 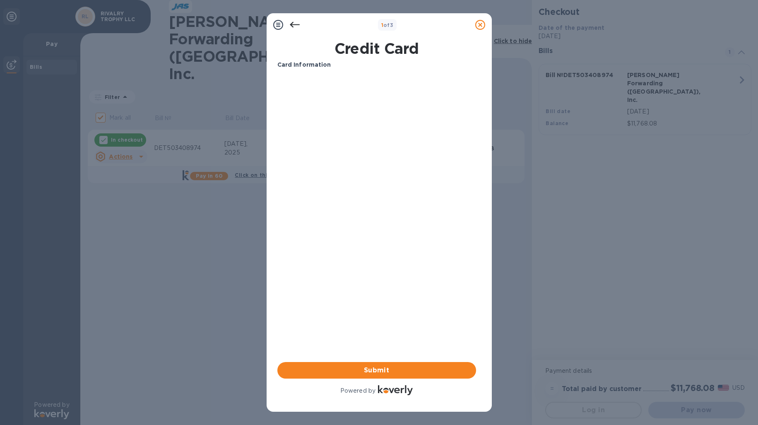 I want to click on span: Submit, so click(x=377, y=370).